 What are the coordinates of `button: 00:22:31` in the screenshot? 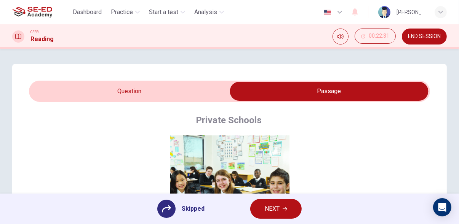 It's located at (375, 36).